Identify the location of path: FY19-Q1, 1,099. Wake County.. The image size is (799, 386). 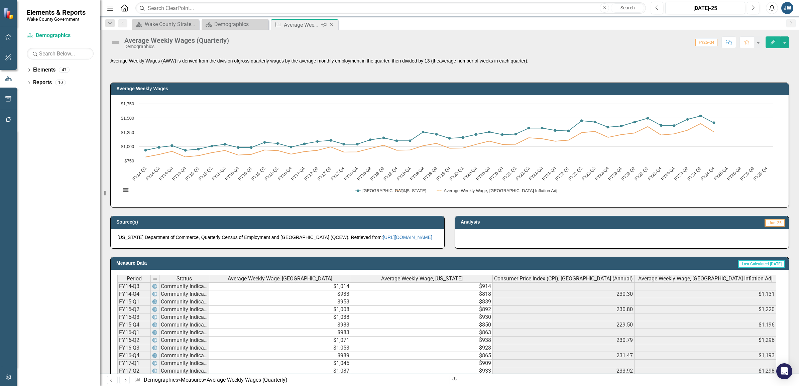
(410, 141).